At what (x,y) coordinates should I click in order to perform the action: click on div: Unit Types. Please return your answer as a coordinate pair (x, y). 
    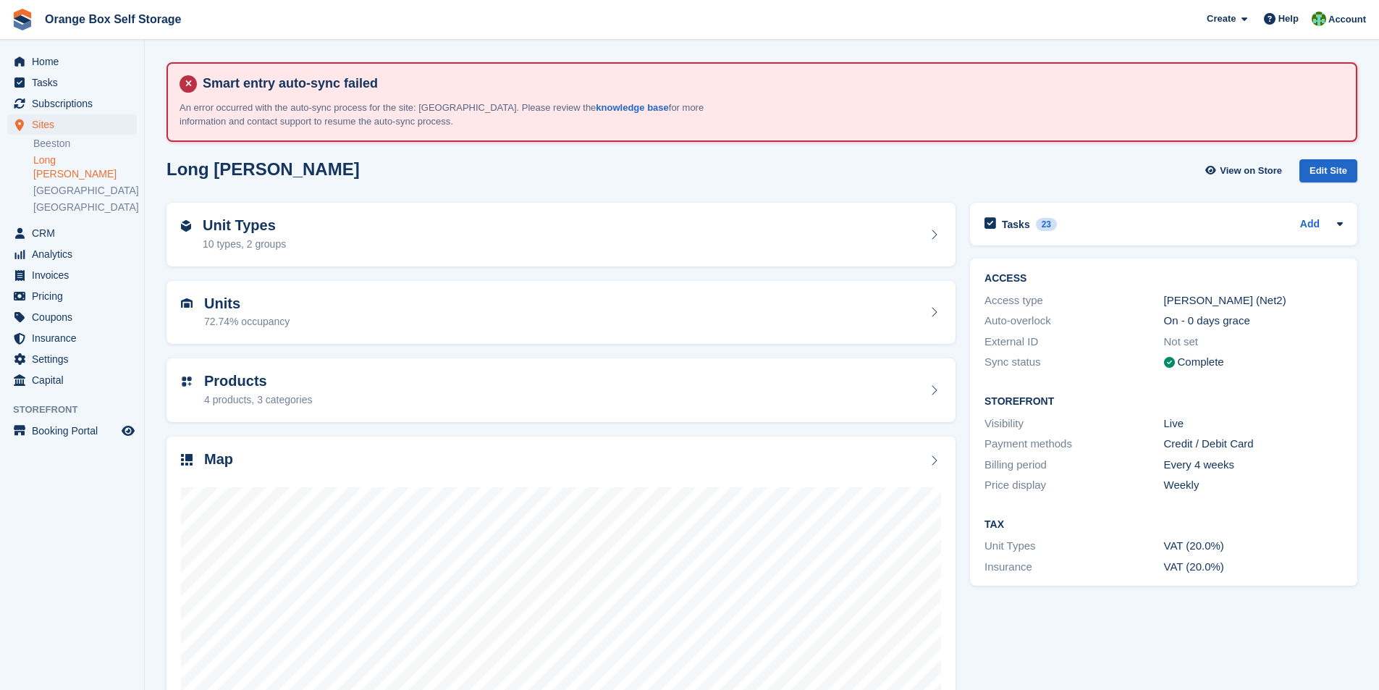
    Looking at the image, I should click on (1074, 546).